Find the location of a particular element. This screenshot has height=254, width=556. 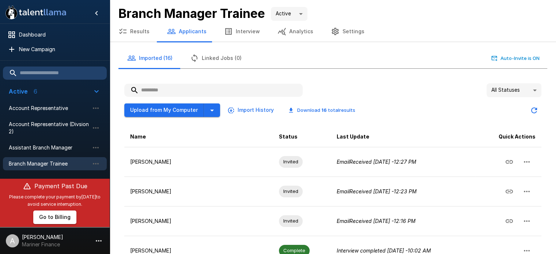

button: Imported (16) is located at coordinates (150, 58).